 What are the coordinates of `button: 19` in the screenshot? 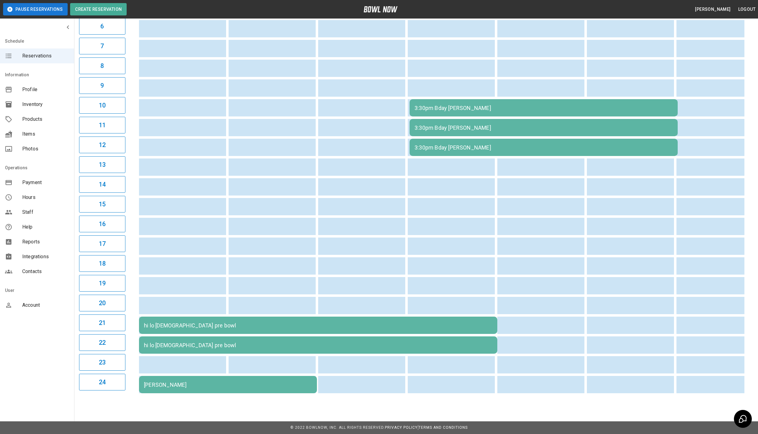 It's located at (102, 283).